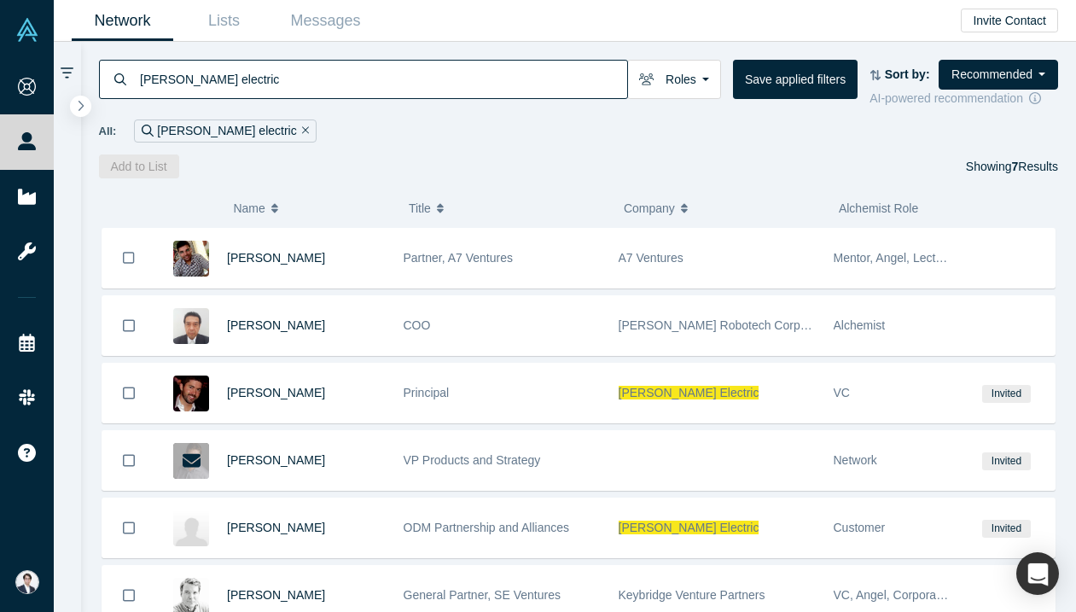 This screenshot has height=612, width=1076. What do you see at coordinates (860, 528) in the screenshot?
I see `span: Customer` at bounding box center [860, 528].